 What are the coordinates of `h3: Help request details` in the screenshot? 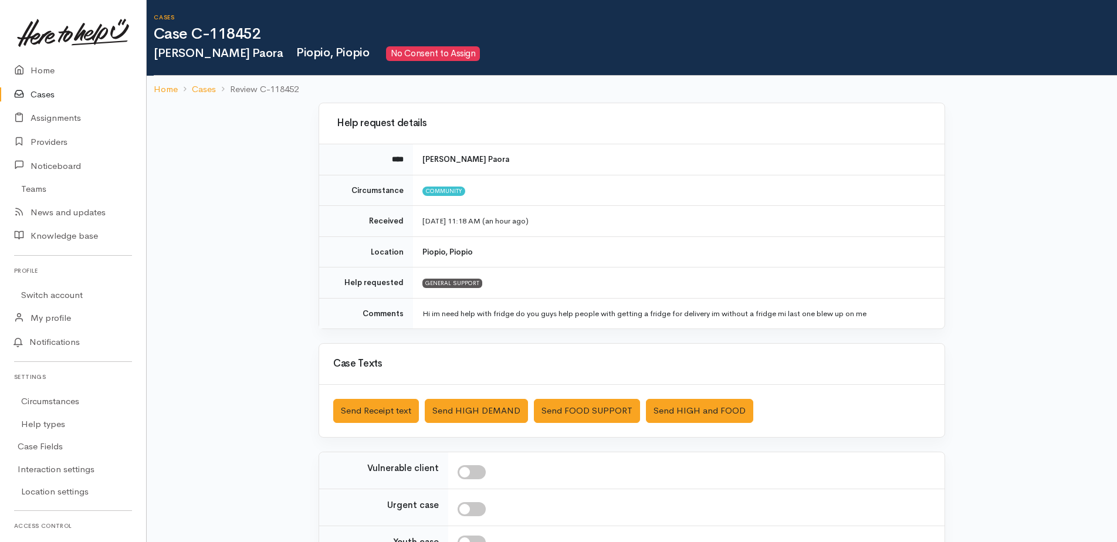 It's located at (632, 123).